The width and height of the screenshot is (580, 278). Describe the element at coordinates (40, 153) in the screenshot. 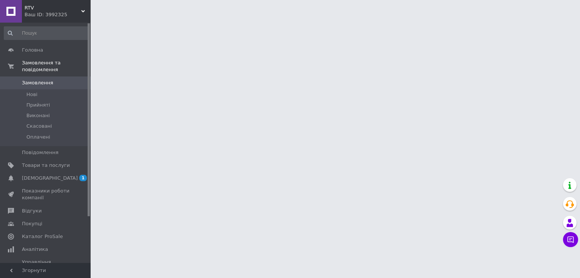

I see `span: Повідомлення` at that location.